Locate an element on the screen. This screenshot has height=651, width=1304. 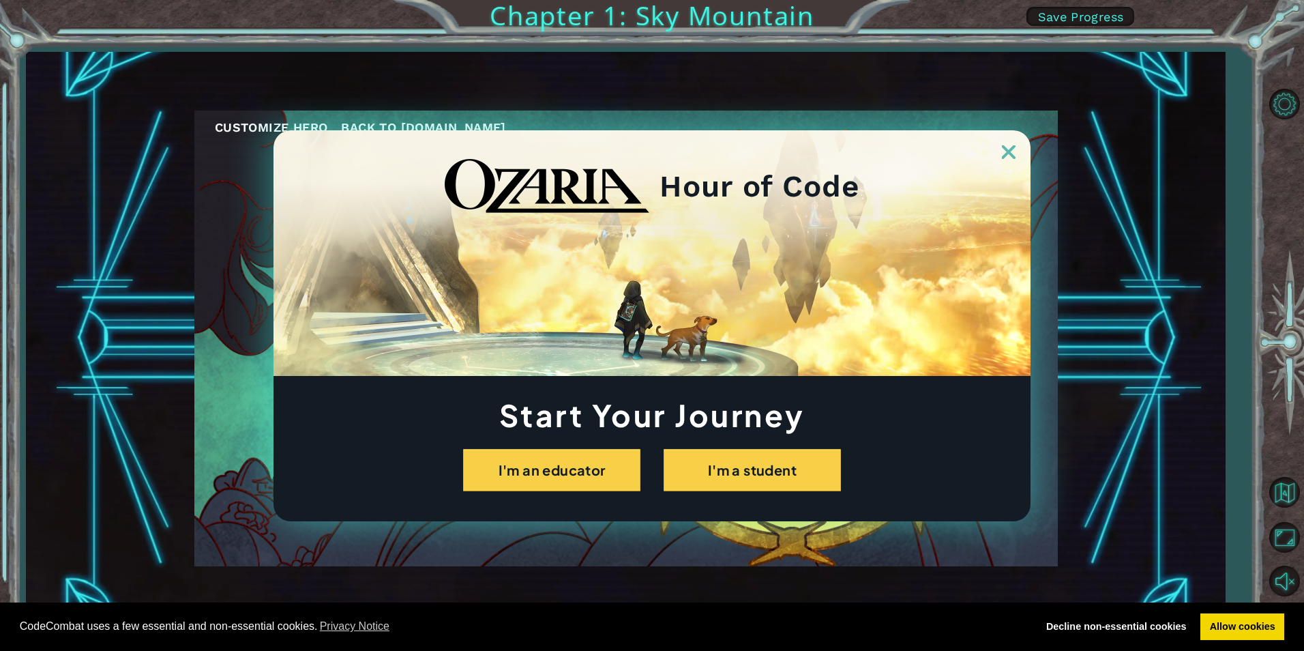
a: deny cookies is located at coordinates (1116, 627).